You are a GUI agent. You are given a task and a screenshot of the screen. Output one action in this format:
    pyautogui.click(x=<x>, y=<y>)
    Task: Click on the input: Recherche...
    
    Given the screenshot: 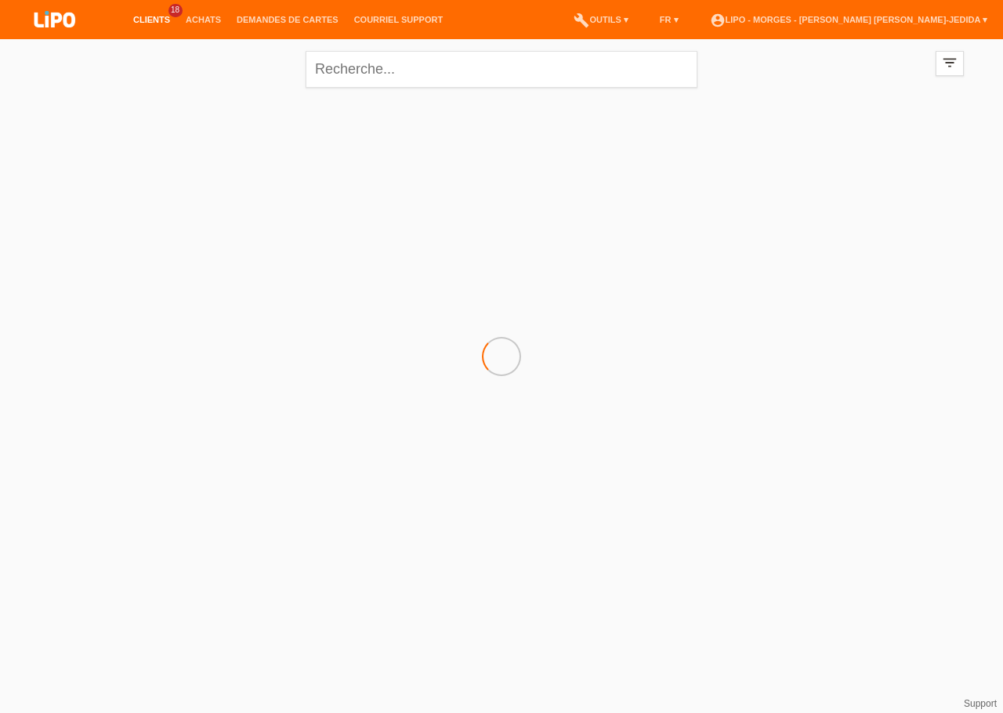 What is the action you would take?
    pyautogui.click(x=502, y=69)
    